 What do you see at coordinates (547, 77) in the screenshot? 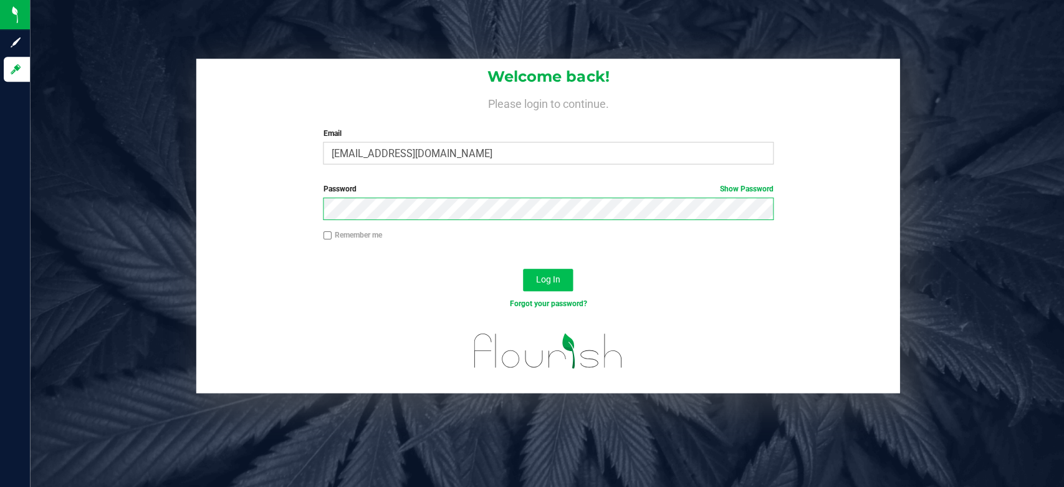
I see `h1: Welcome back!` at bounding box center [547, 77].